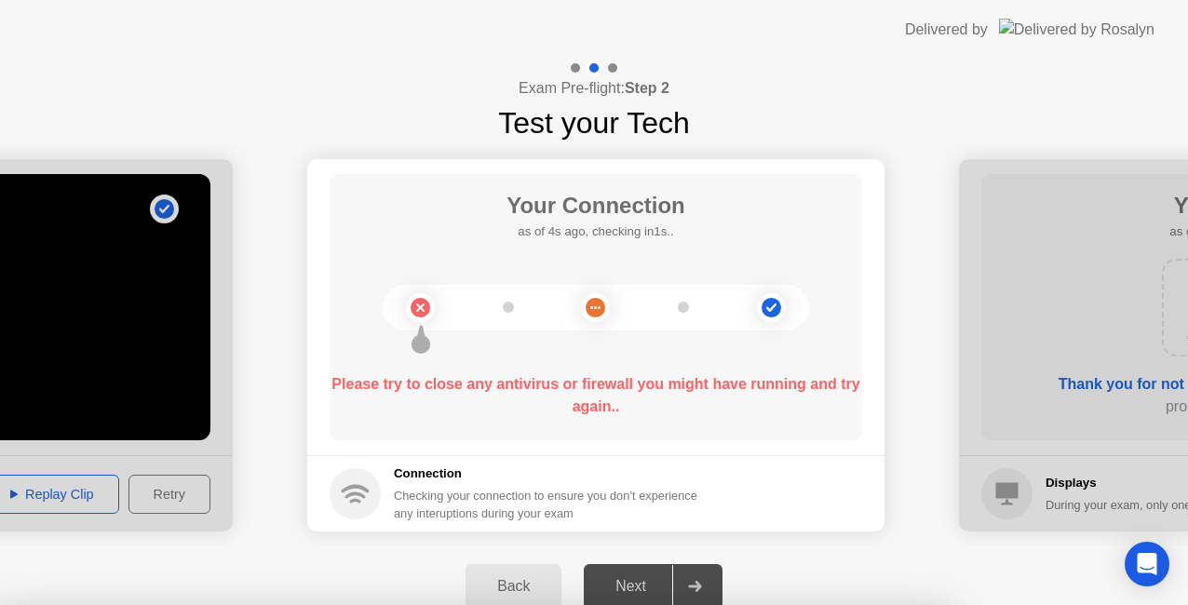 This screenshot has width=1188, height=605. Describe the element at coordinates (596, 206) in the screenshot. I see `h1: Your Connection` at that location.